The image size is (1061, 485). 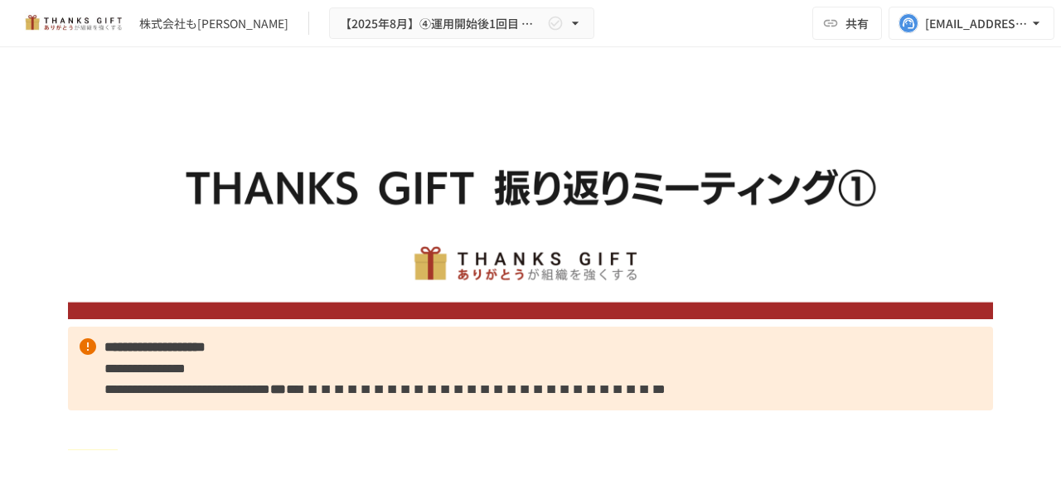 What do you see at coordinates (847, 23) in the screenshot?
I see `button: 共有` at bounding box center [847, 23].